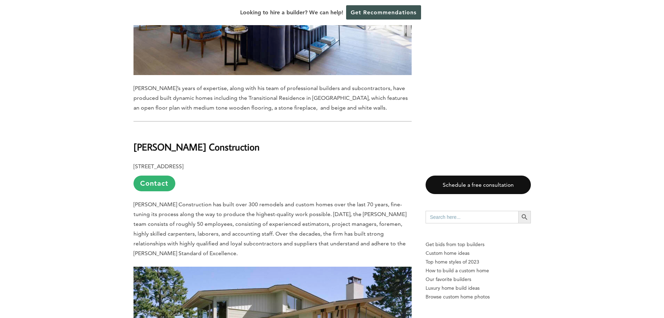  I want to click on a: Custom home ideas, so click(478, 253).